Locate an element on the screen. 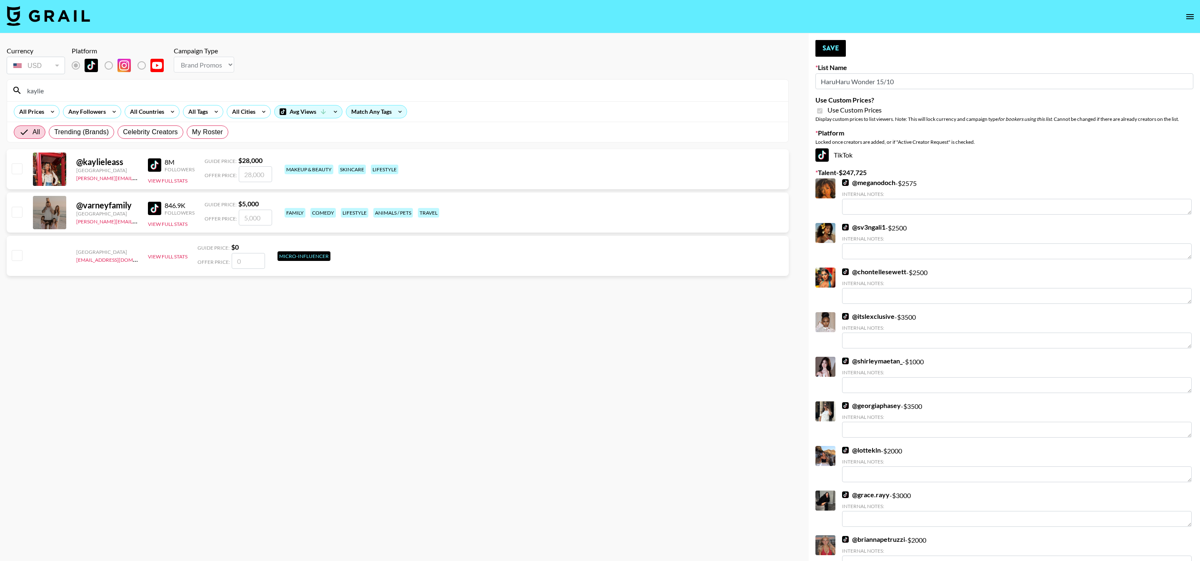 Image resolution: width=1200 pixels, height=561 pixels. a: @meganodoch is located at coordinates (869, 182).